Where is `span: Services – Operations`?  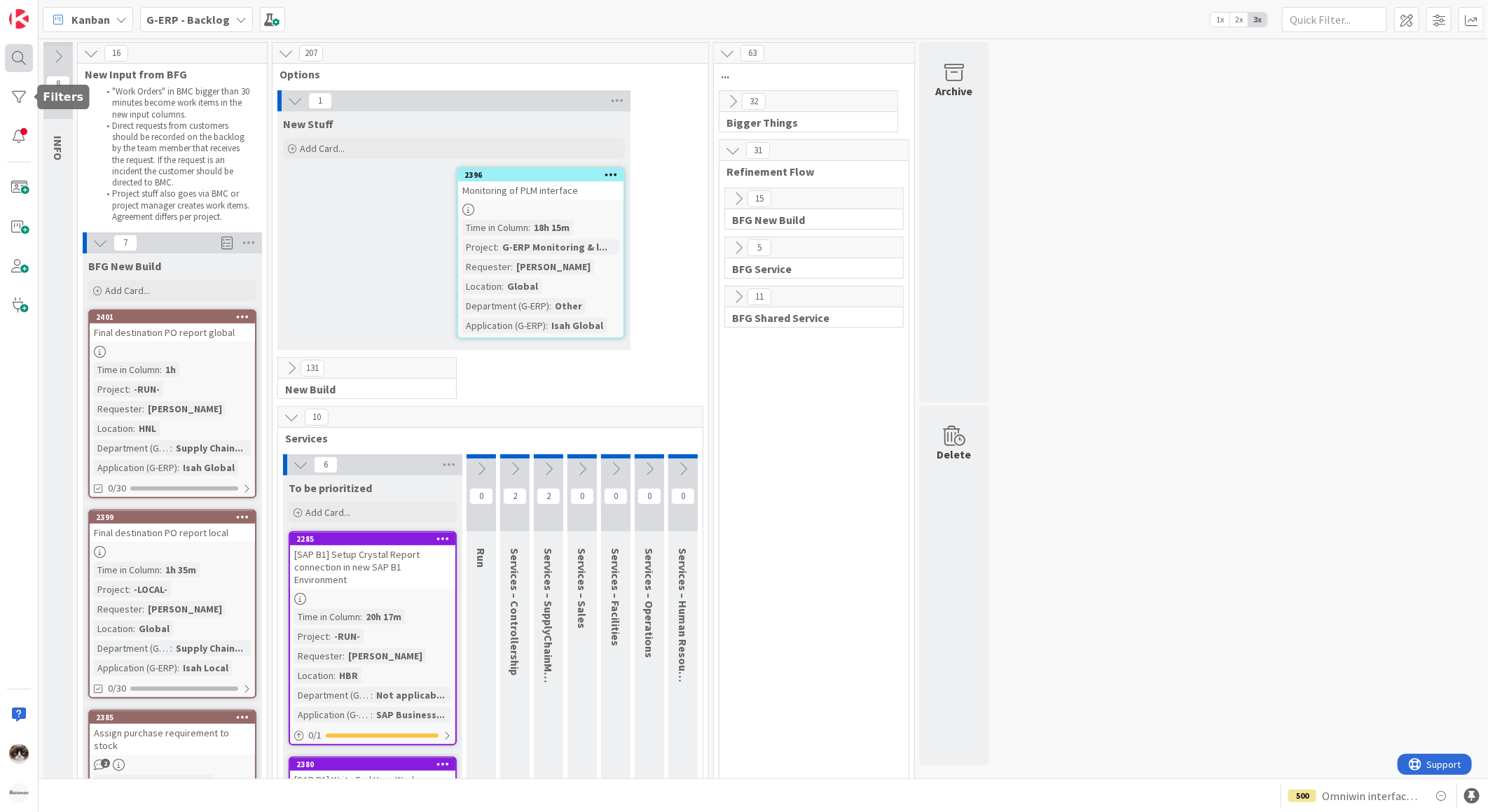
span: Services – Operations is located at coordinates (649, 603).